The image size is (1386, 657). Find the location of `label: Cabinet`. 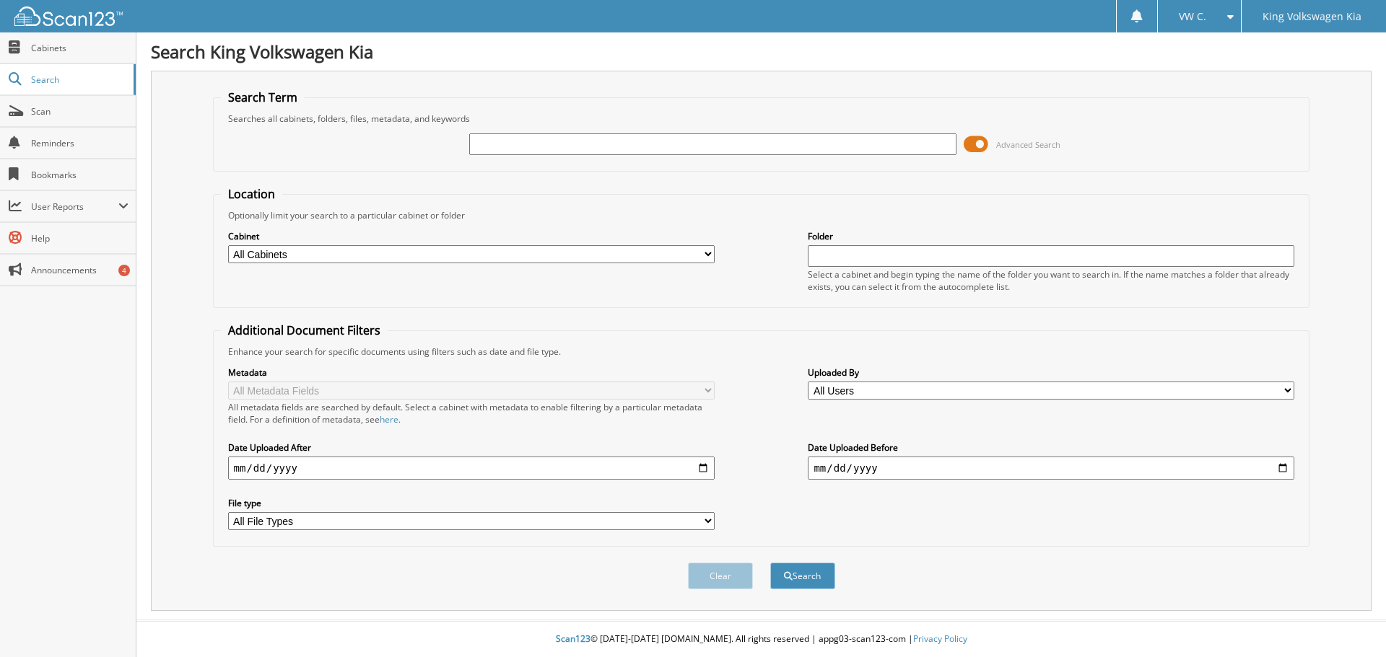

label: Cabinet is located at coordinates (471, 236).